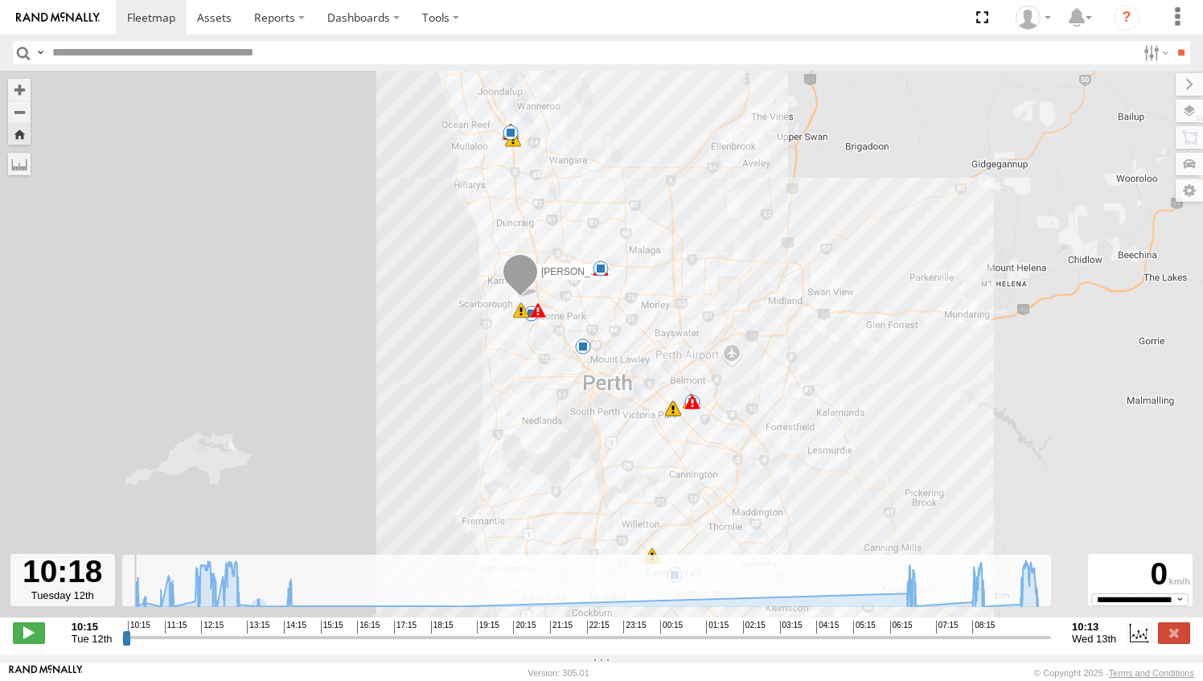  I want to click on label: Search Query, so click(40, 52).